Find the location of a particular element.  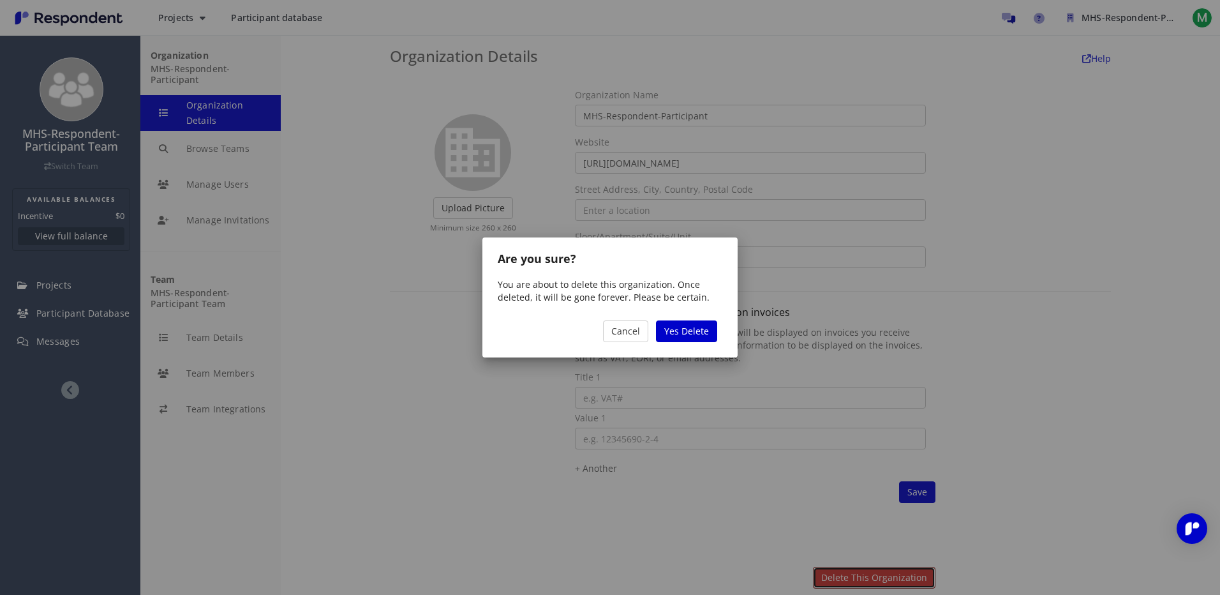

h4: Are you sure? is located at coordinates (610, 259).